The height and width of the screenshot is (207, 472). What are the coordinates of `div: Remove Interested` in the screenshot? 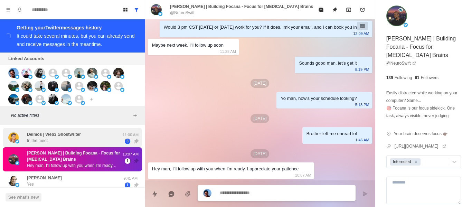 It's located at (416, 162).